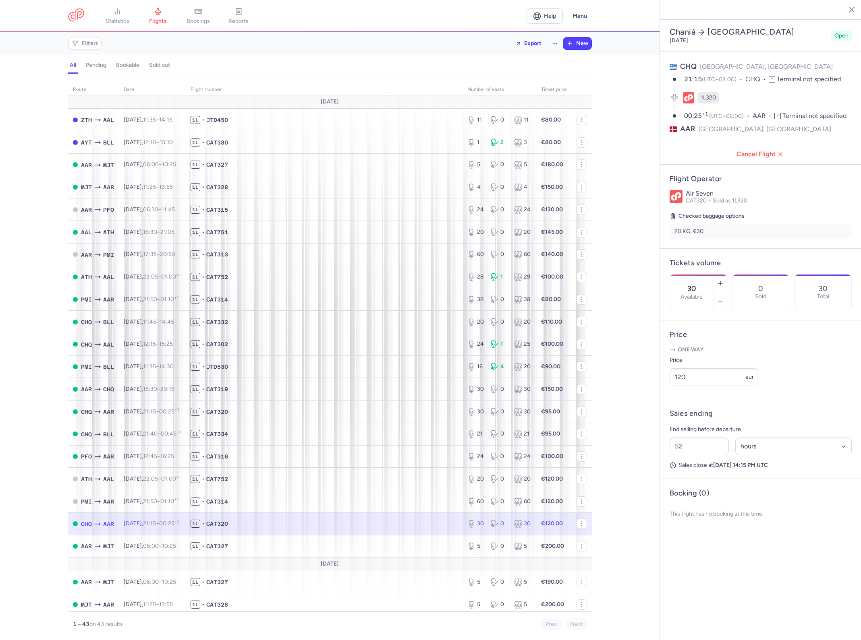 The height and width of the screenshot is (640, 861). Describe the element at coordinates (150, 232) in the screenshot. I see `time: 16:30` at that location.